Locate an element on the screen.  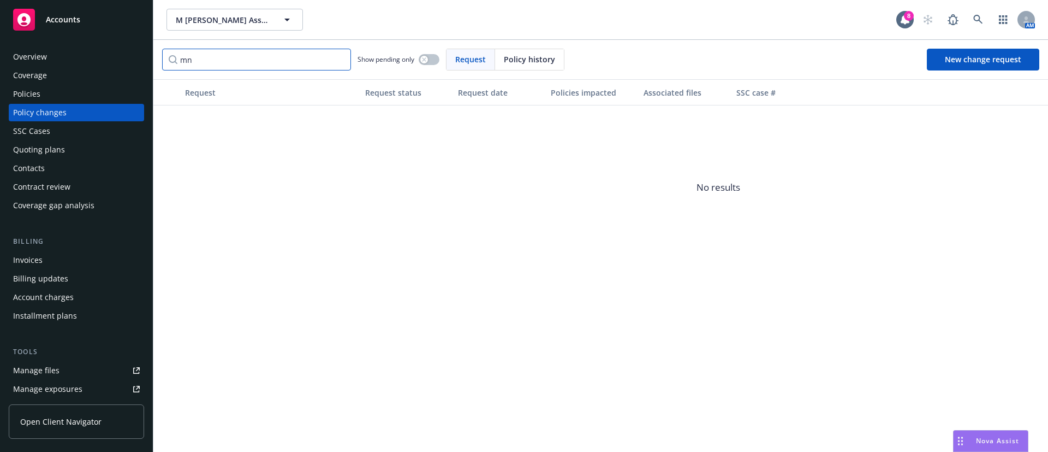
button: Request is located at coordinates (271, 92).